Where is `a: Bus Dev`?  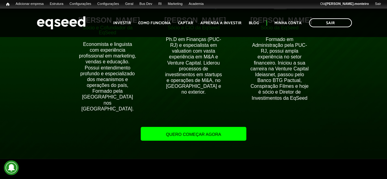 a: Bus Dev is located at coordinates (146, 4).